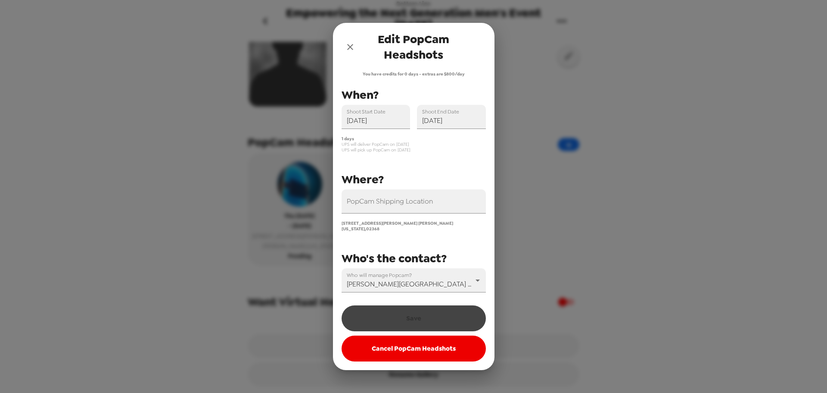 The width and height of the screenshot is (827, 393). I want to click on span: You have credits for 0 days - extras are $800/day, so click(414, 74).